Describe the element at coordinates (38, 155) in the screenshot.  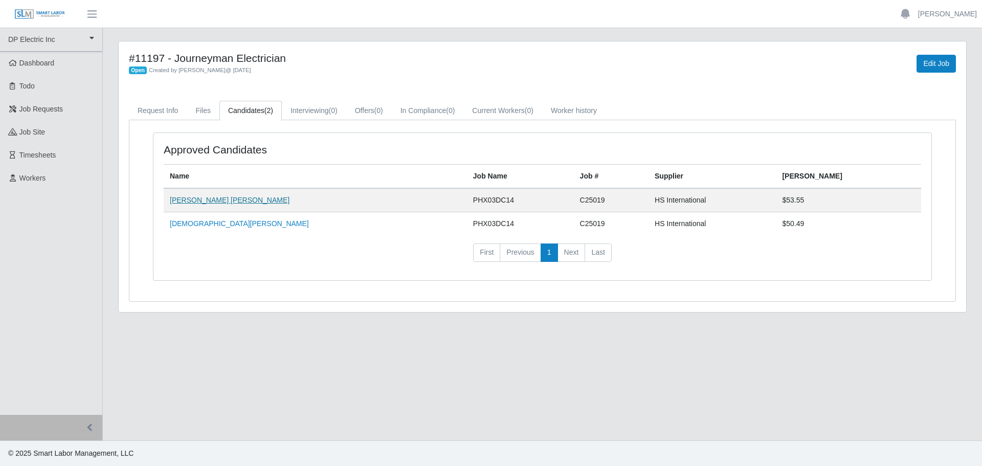
I see `span: Timesheets` at that location.